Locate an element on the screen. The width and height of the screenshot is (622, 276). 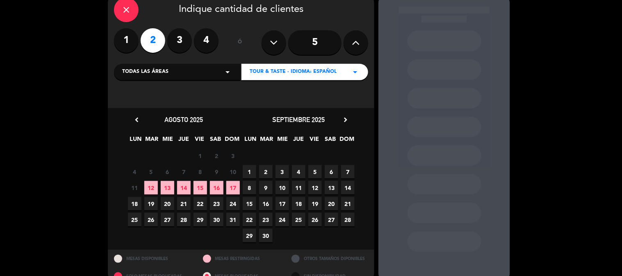
label: 1 is located at coordinates (126, 41).